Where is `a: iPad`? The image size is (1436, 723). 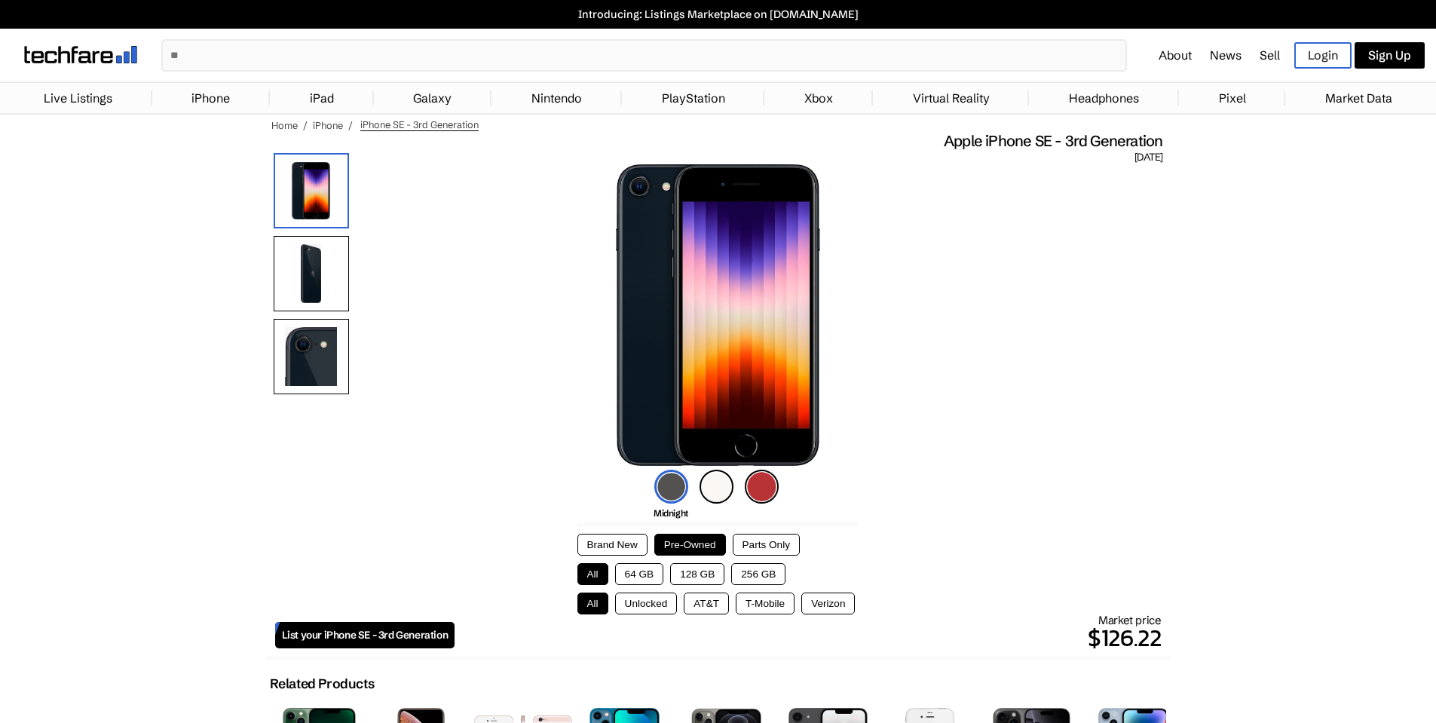 a: iPad is located at coordinates (322, 98).